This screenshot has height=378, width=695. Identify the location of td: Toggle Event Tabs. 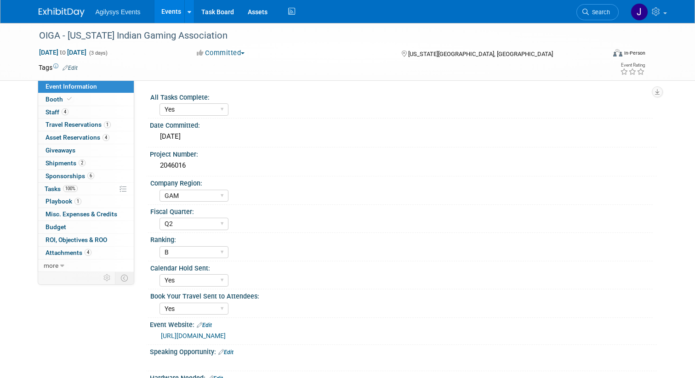
(124, 278).